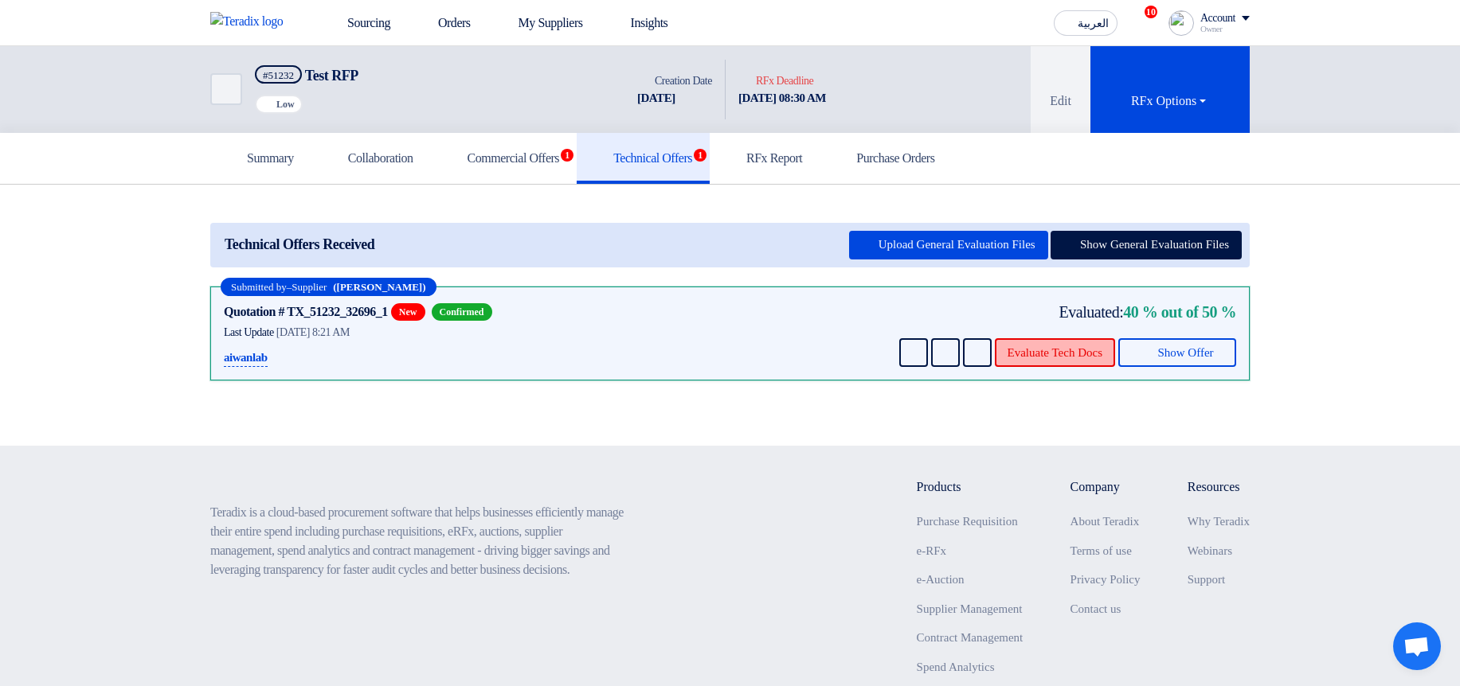 The height and width of the screenshot is (686, 1460). What do you see at coordinates (1096, 609) in the screenshot?
I see `a: Contact us` at bounding box center [1096, 609].